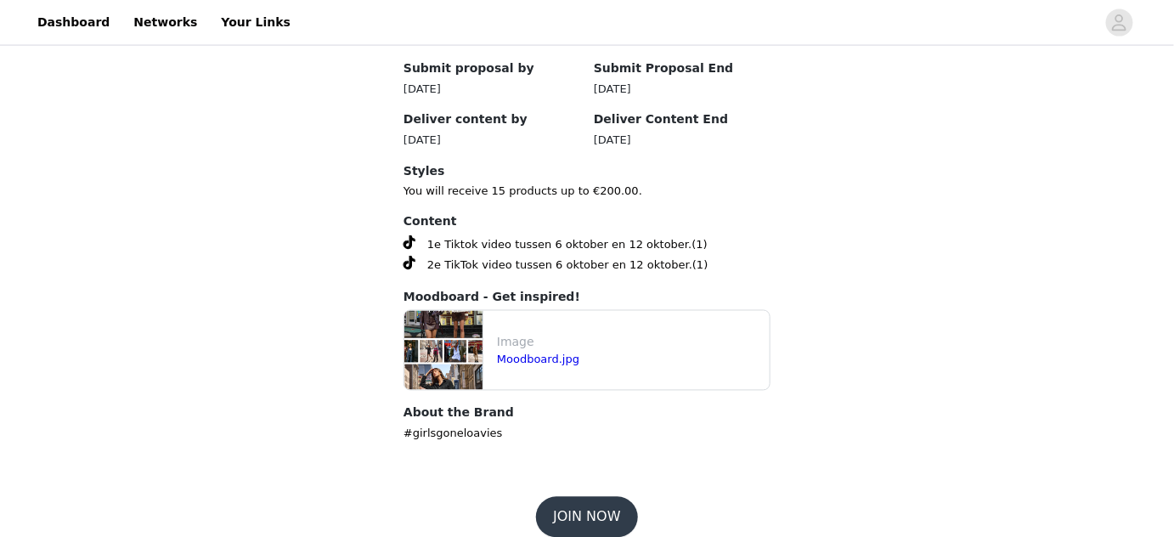  Describe the element at coordinates (538, 359) in the screenshot. I see `a: Moodboard.jpg` at that location.